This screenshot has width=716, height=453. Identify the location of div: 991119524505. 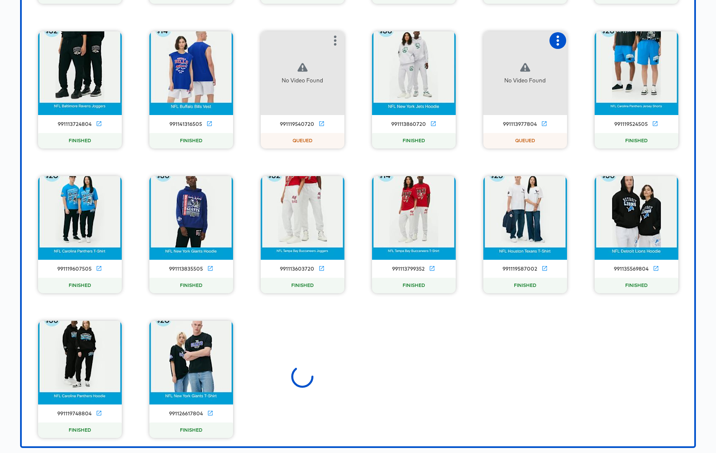
(631, 124).